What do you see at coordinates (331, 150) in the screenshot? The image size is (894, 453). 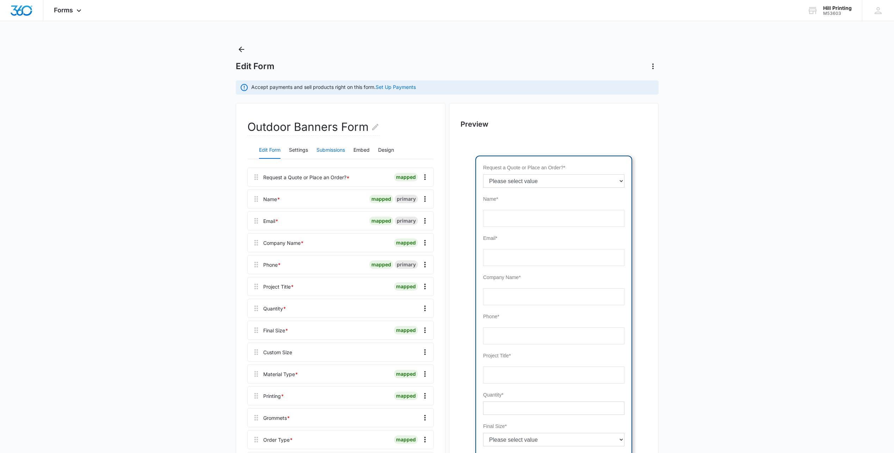 I see `button: Submissions` at bounding box center [331, 150].